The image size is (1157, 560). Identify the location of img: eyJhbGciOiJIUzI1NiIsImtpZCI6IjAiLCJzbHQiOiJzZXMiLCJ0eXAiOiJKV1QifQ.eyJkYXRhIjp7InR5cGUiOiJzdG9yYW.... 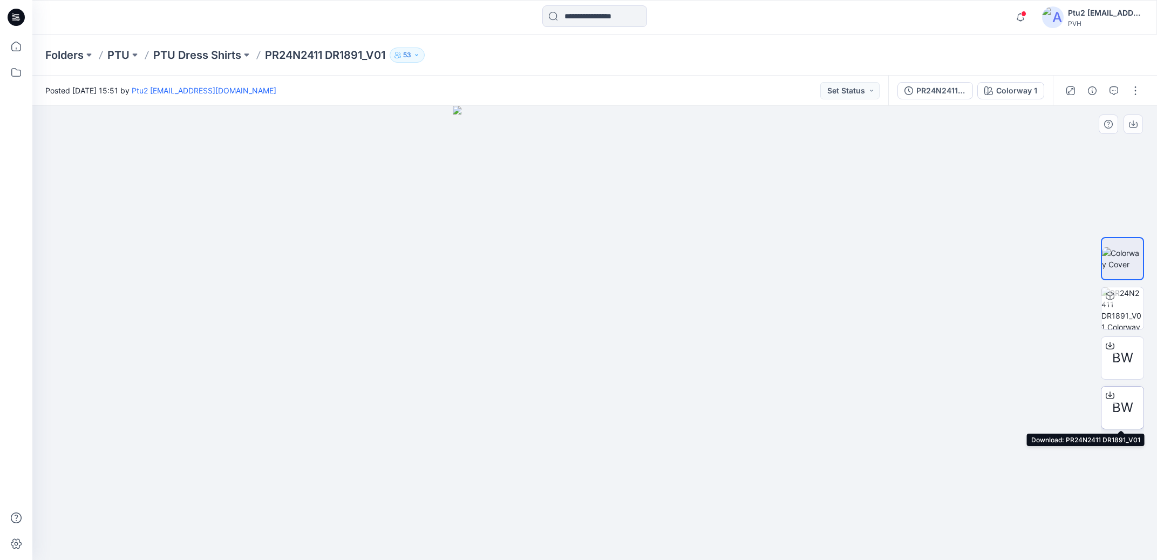
(595, 332).